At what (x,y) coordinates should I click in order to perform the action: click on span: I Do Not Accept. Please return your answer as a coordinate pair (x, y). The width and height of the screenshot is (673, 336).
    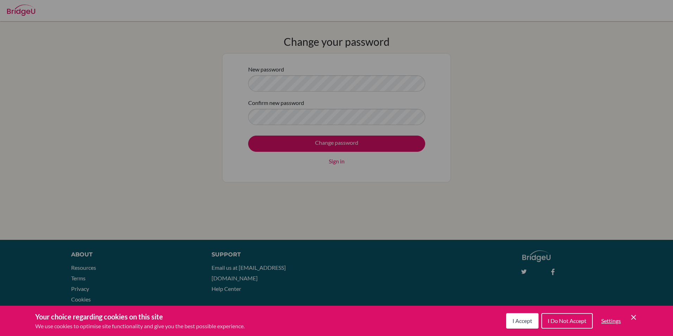
    Looking at the image, I should click on (567, 320).